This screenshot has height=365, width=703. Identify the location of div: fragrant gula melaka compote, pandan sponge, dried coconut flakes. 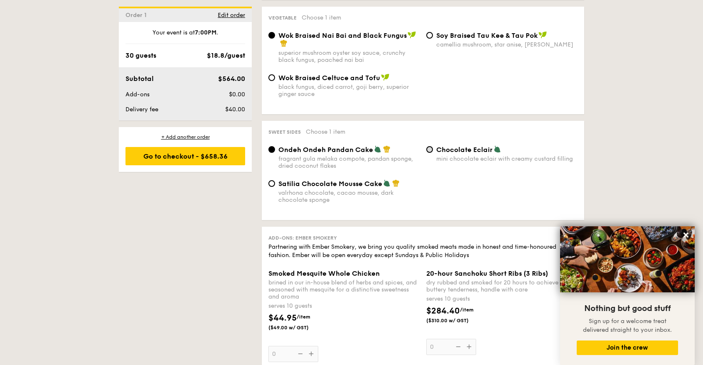
(349, 163).